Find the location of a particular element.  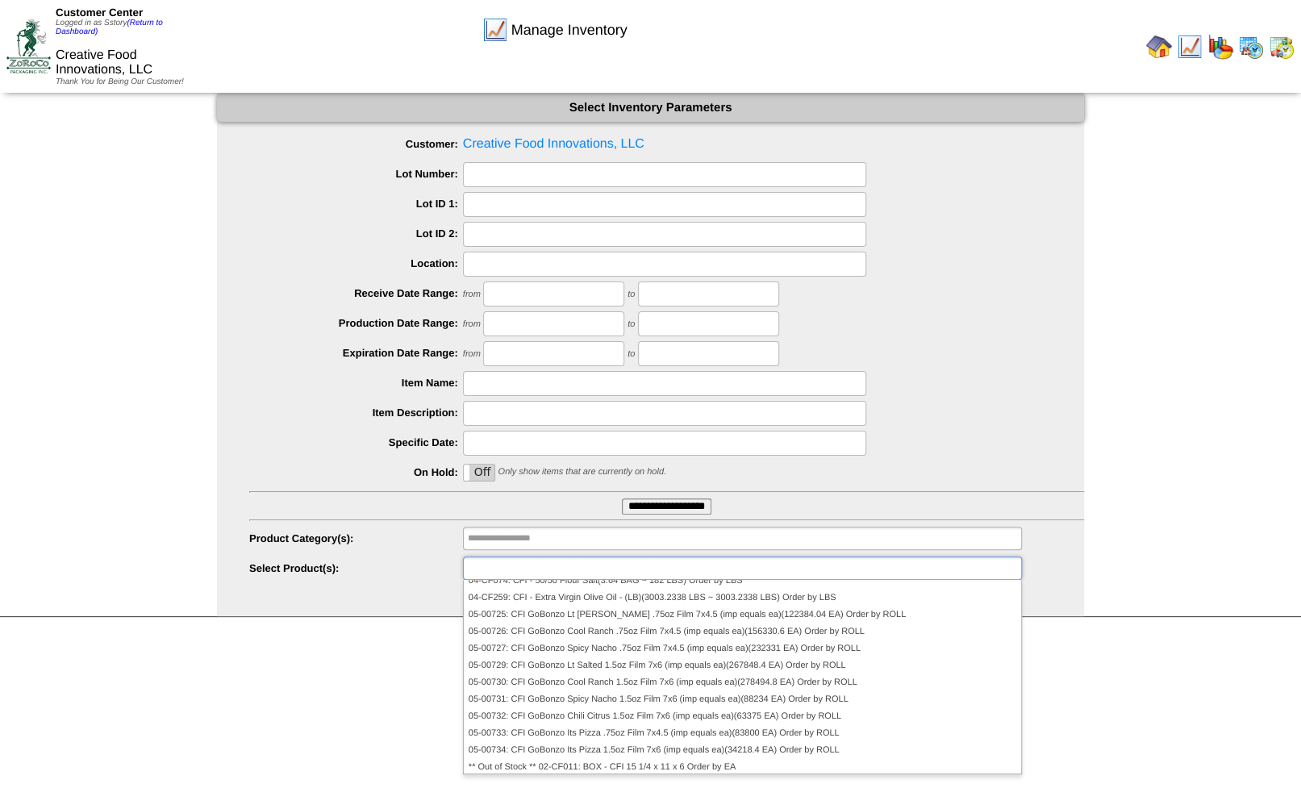

li: 05-00726: CFI GoBonzo Cool Ranch .75oz Film 7x4.5 (imp equals ea)(156330.6 EA) Order by ROLL is located at coordinates (742, 632).